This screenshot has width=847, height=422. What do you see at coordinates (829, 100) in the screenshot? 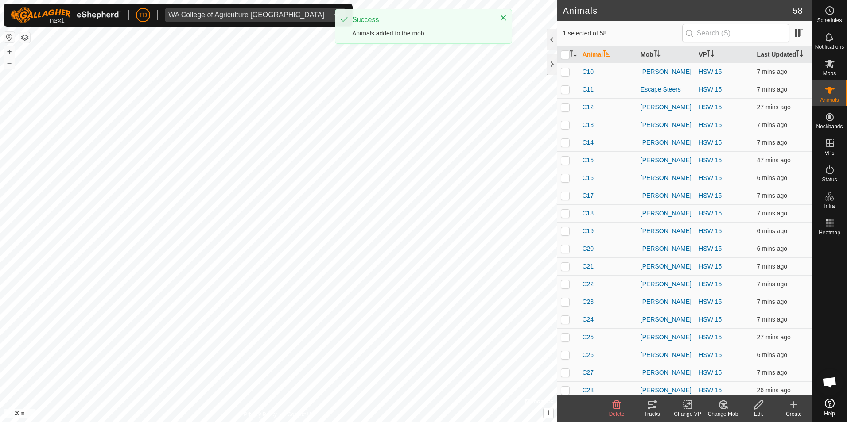
I see `span: Animals` at bounding box center [829, 100].